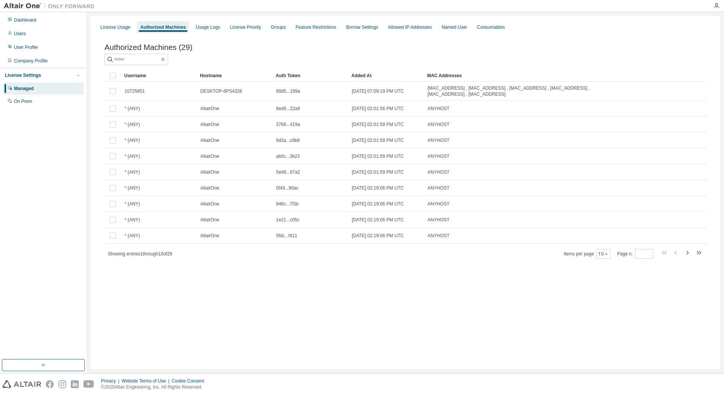  Describe the element at coordinates (288, 109) in the screenshot. I see `span: 8ed9...22a9` at that location.